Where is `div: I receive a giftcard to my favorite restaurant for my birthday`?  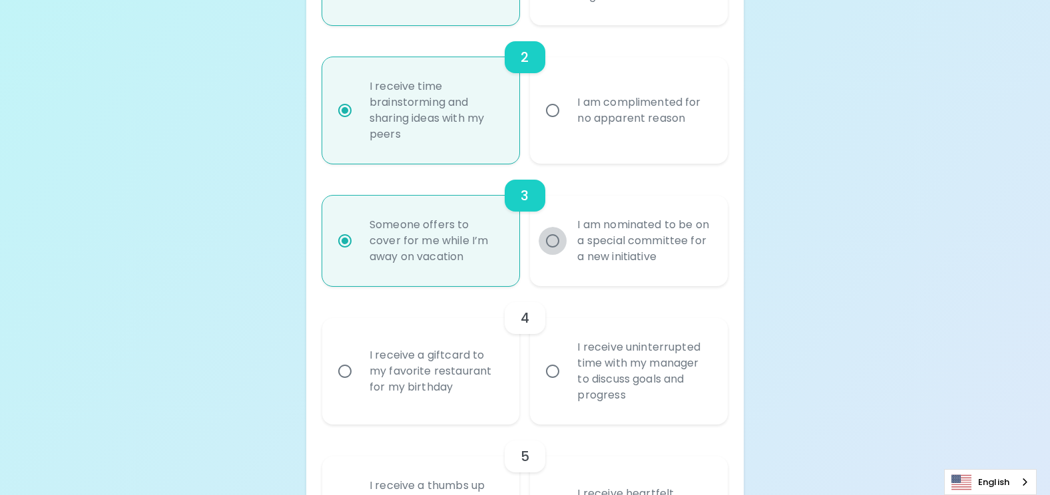
div: I receive a giftcard to my favorite restaurant for my birthday is located at coordinates (436, 372).